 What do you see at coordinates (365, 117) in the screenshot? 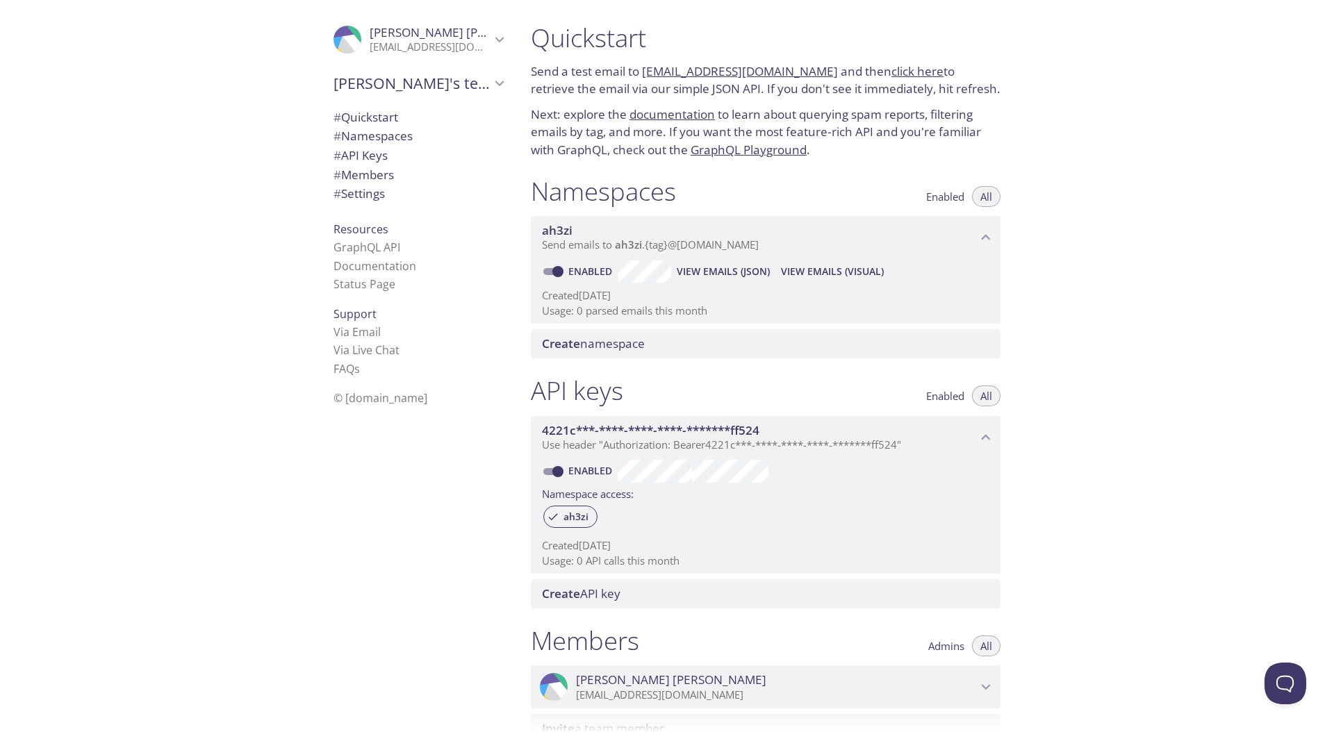
I see `span: Quickstart` at bounding box center [365, 117].